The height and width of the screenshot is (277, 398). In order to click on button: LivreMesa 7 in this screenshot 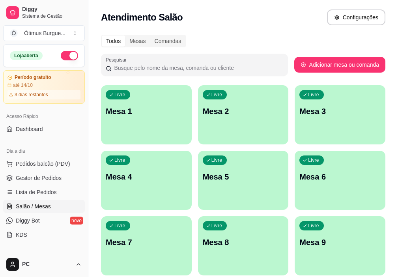, I will do `click(146, 245)`.